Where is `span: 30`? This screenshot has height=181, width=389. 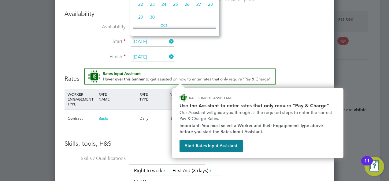
span: 30 is located at coordinates (152, 17).